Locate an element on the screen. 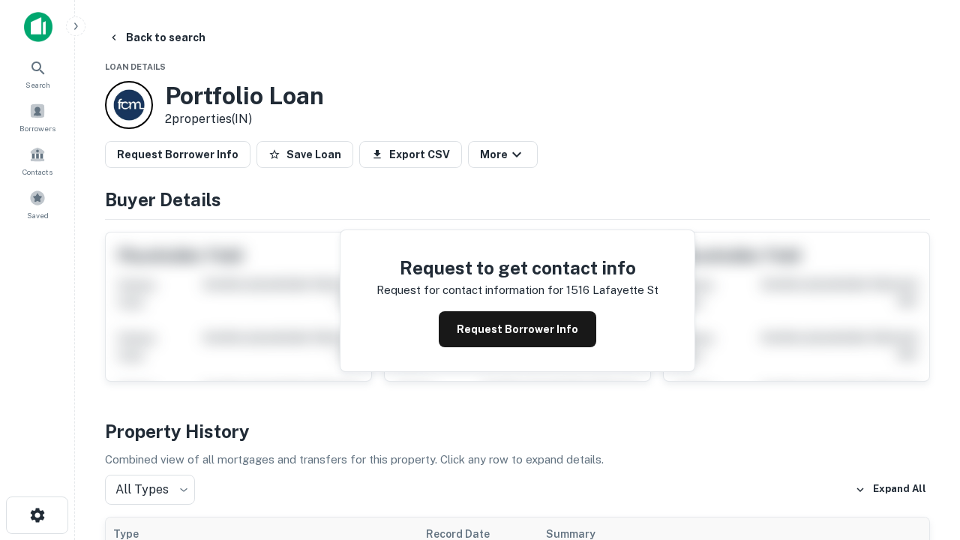 The height and width of the screenshot is (540, 960). div: Saved is located at coordinates (38, 204).